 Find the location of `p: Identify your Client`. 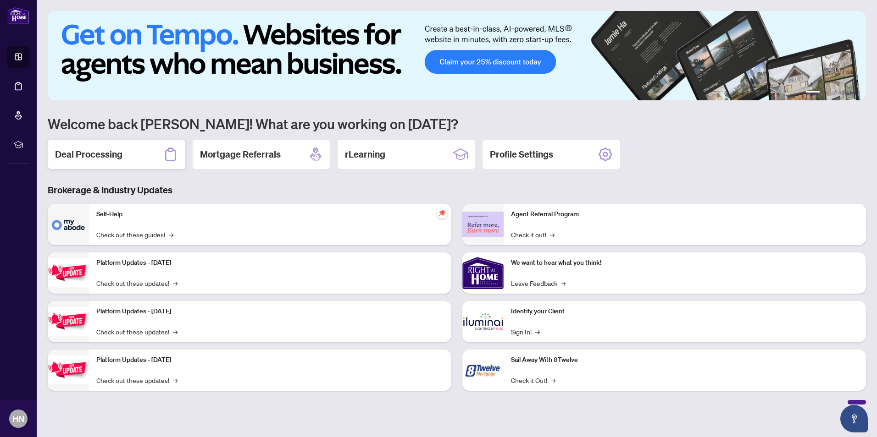

p: Identify your Client is located at coordinates (684, 312).